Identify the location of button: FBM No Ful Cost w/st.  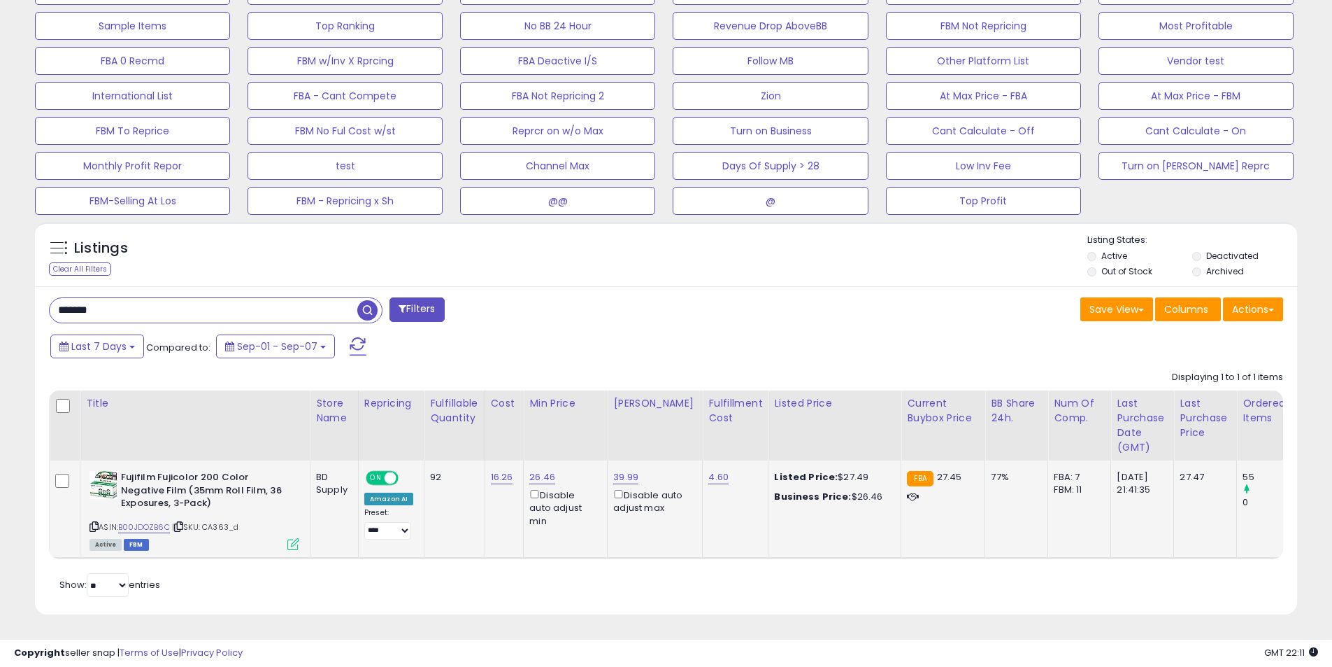
(345, 131).